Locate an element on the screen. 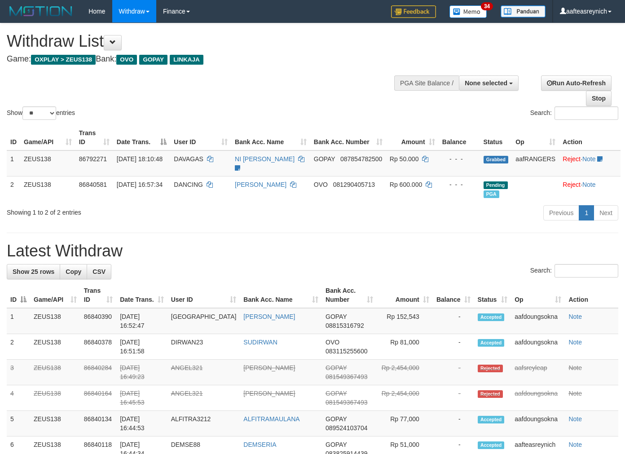 The width and height of the screenshot is (625, 454). td: 3 is located at coordinates (18, 372).